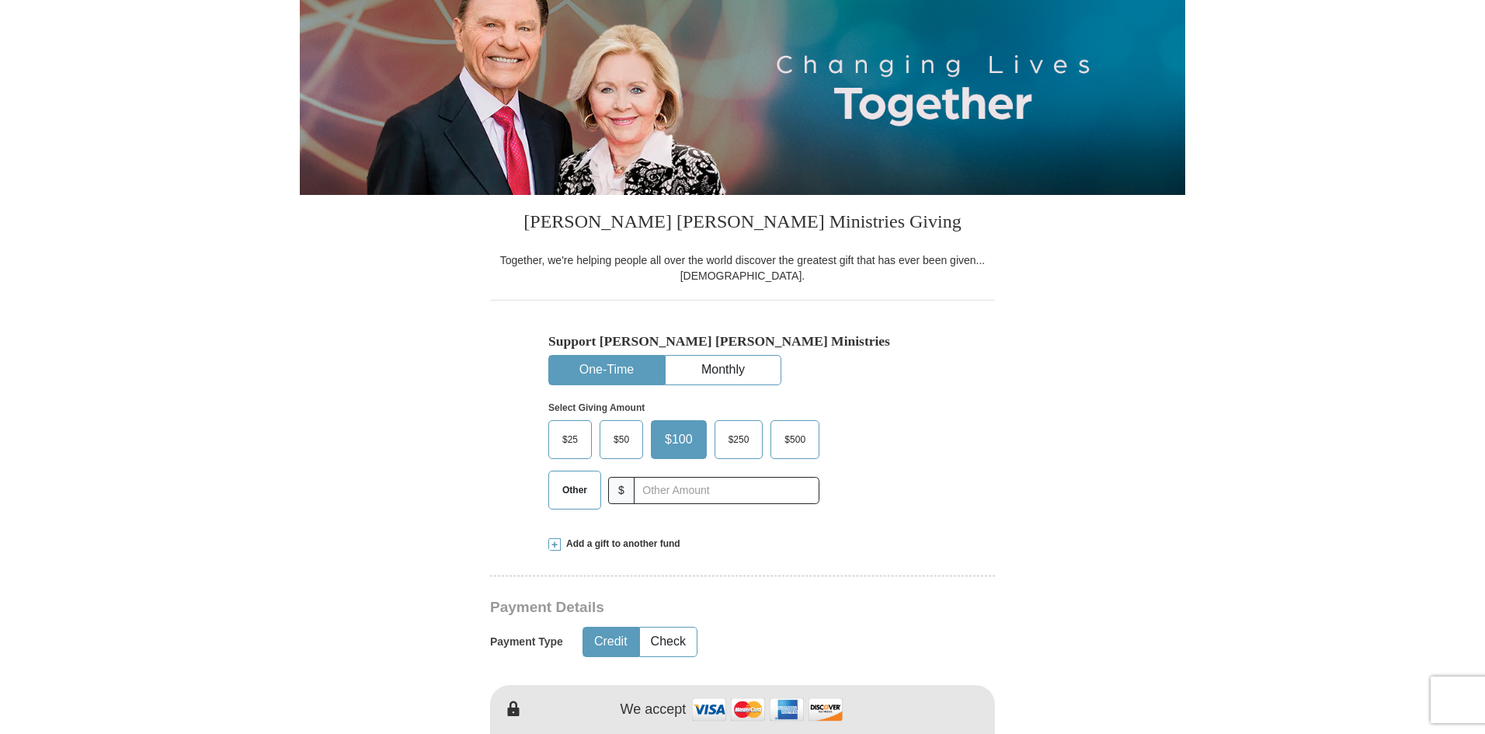  Describe the element at coordinates (768, 709) in the screenshot. I see `img: credit cards accepted` at that location.